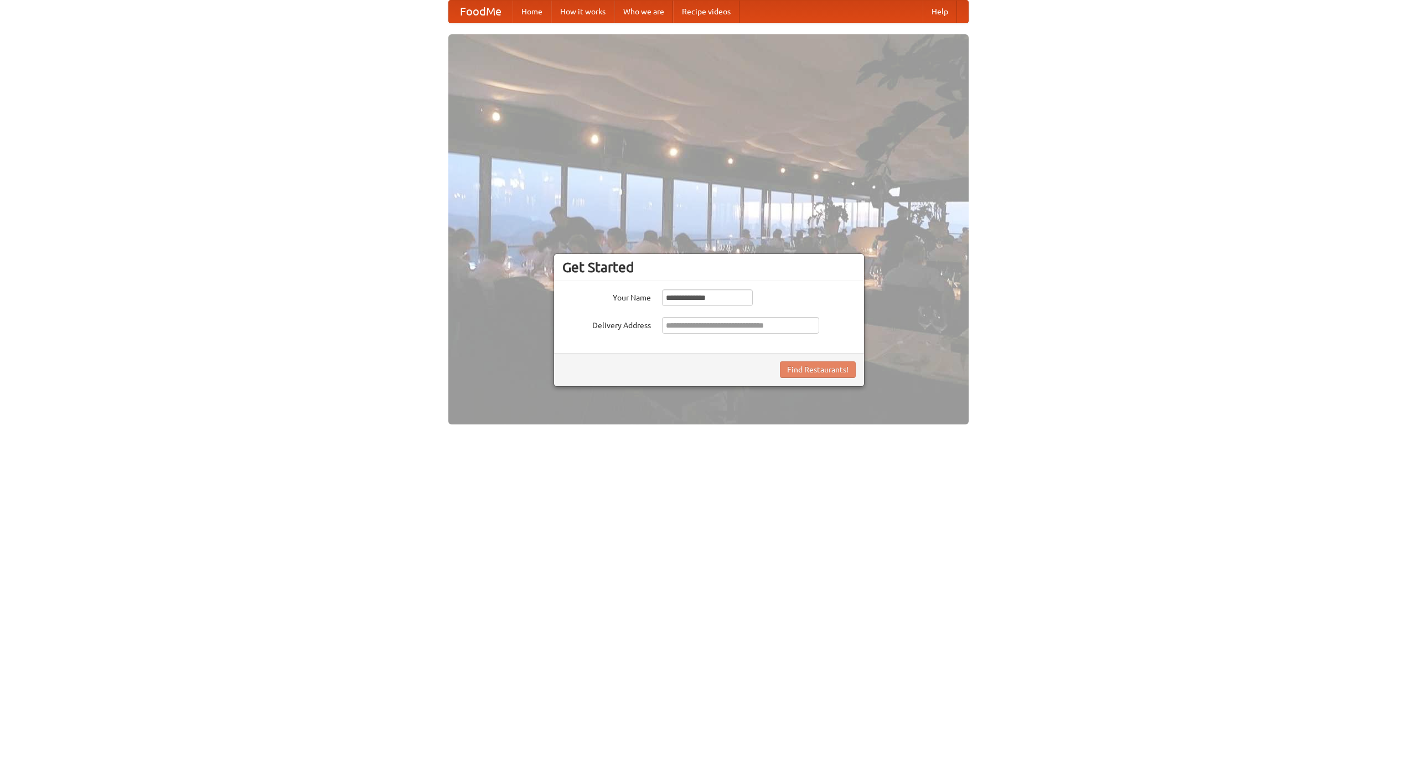 The width and height of the screenshot is (1417, 783). Describe the element at coordinates (607, 296) in the screenshot. I see `label: Your Name` at that location.